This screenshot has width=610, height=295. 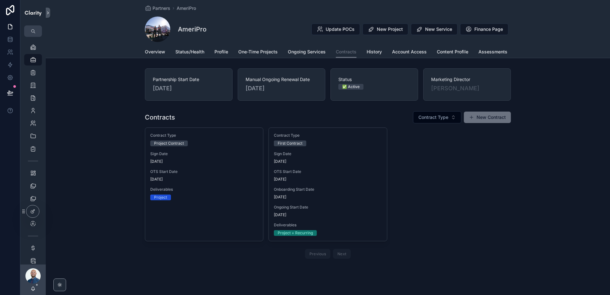 What do you see at coordinates (158, 8) in the screenshot?
I see `a: Partners` at bounding box center [158, 8].